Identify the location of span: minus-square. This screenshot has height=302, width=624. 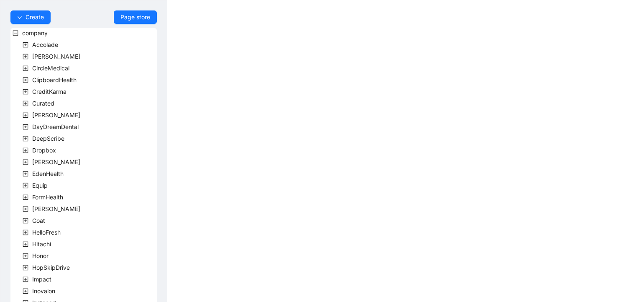
(15, 33).